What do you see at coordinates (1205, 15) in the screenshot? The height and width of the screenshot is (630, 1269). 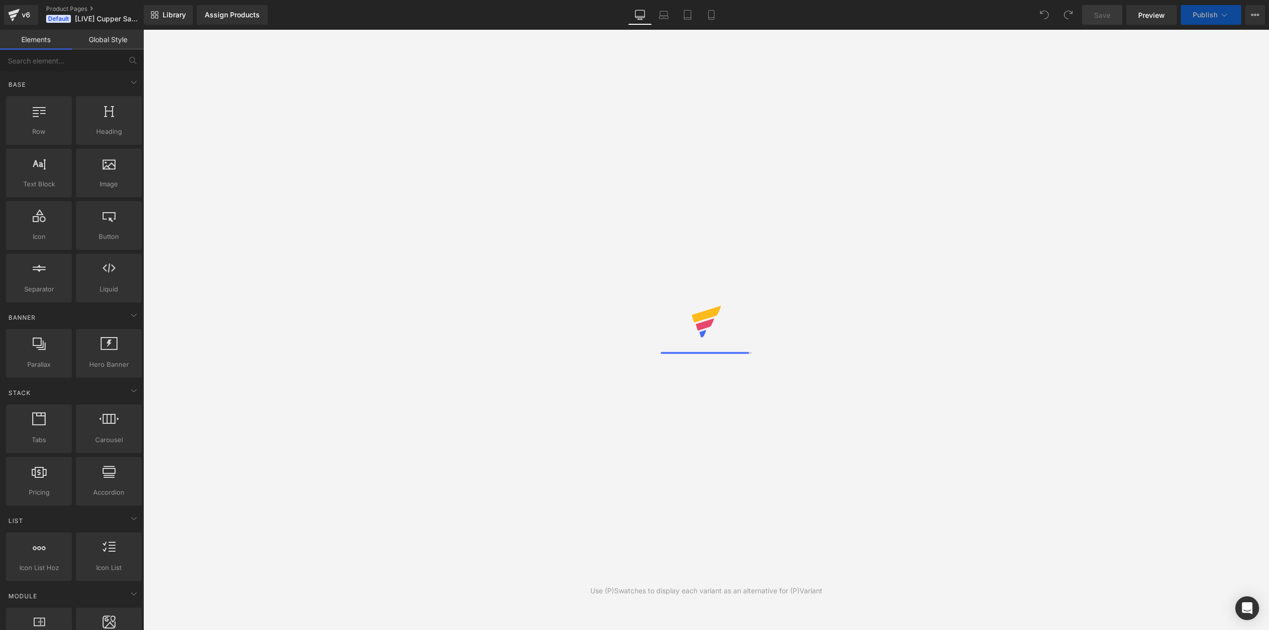 I see `span: Publish` at bounding box center [1205, 15].